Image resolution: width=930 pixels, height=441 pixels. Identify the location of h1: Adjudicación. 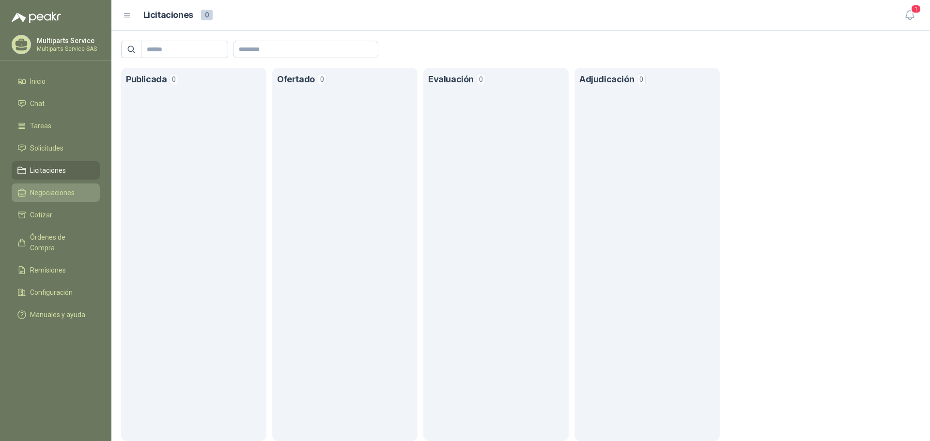
(606, 79).